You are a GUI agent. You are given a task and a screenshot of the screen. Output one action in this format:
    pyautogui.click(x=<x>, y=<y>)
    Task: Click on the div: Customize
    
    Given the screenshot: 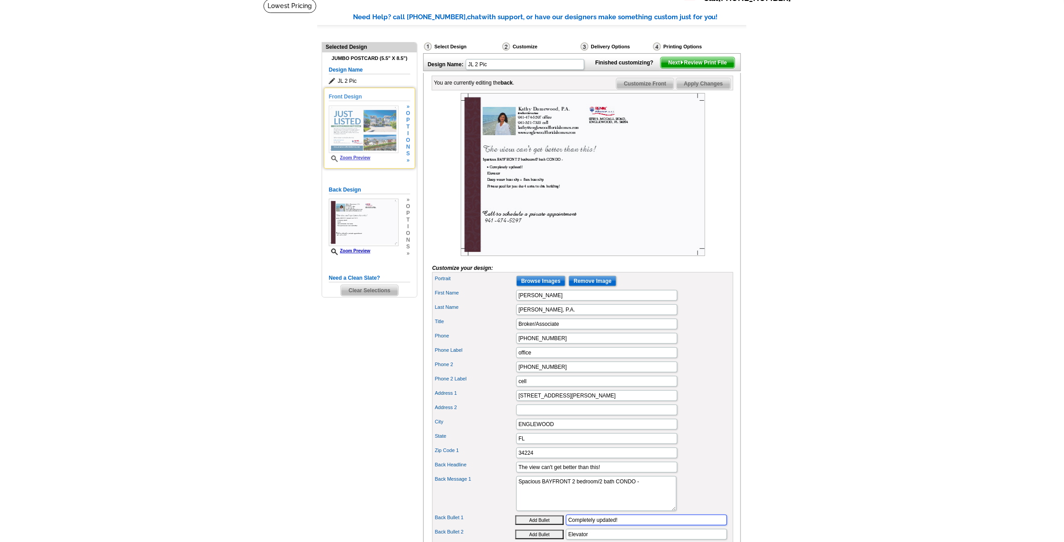 What is the action you would take?
    pyautogui.click(x=541, y=47)
    